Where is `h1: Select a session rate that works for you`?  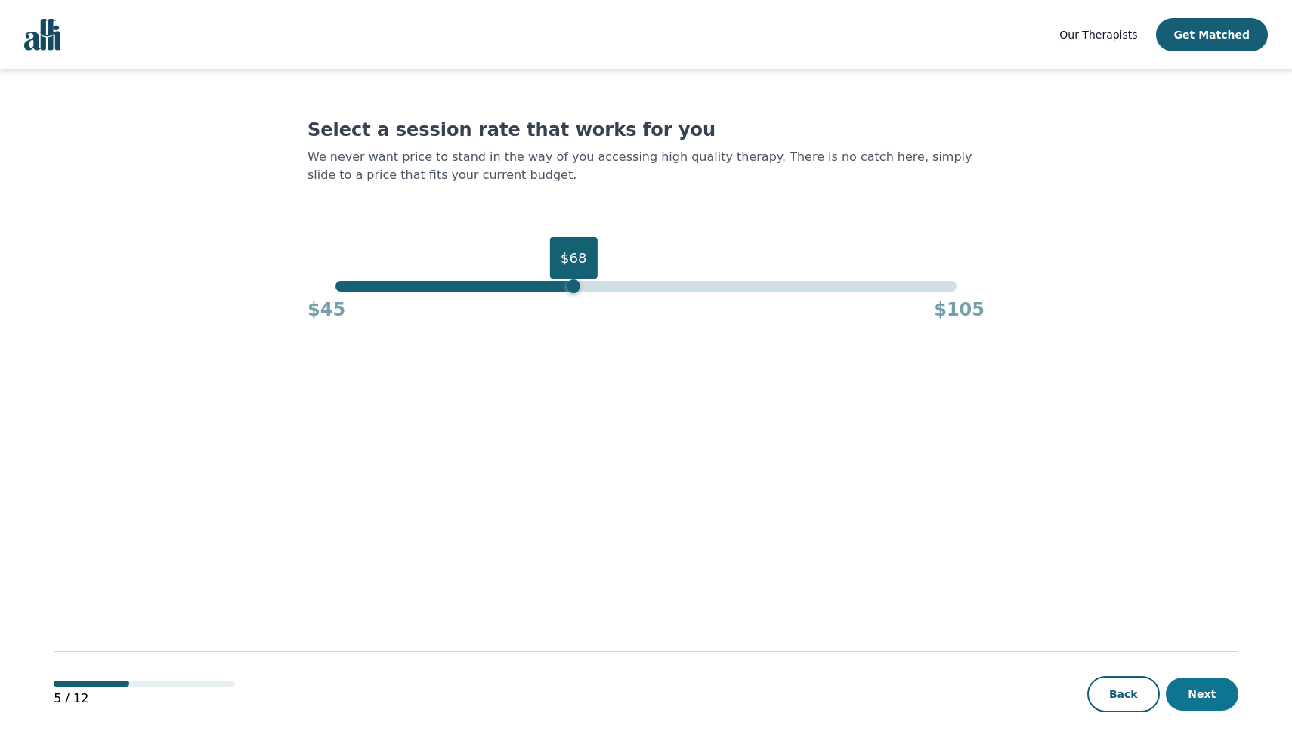
h1: Select a session rate that works for you is located at coordinates (646, 130).